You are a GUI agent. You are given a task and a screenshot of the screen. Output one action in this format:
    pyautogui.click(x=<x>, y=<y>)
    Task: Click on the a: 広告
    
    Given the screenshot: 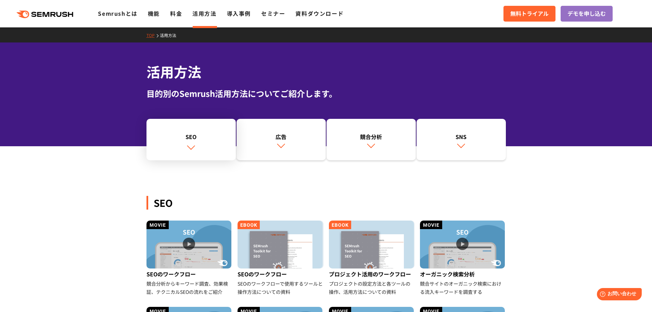 What is the action you would take?
    pyautogui.click(x=281, y=140)
    